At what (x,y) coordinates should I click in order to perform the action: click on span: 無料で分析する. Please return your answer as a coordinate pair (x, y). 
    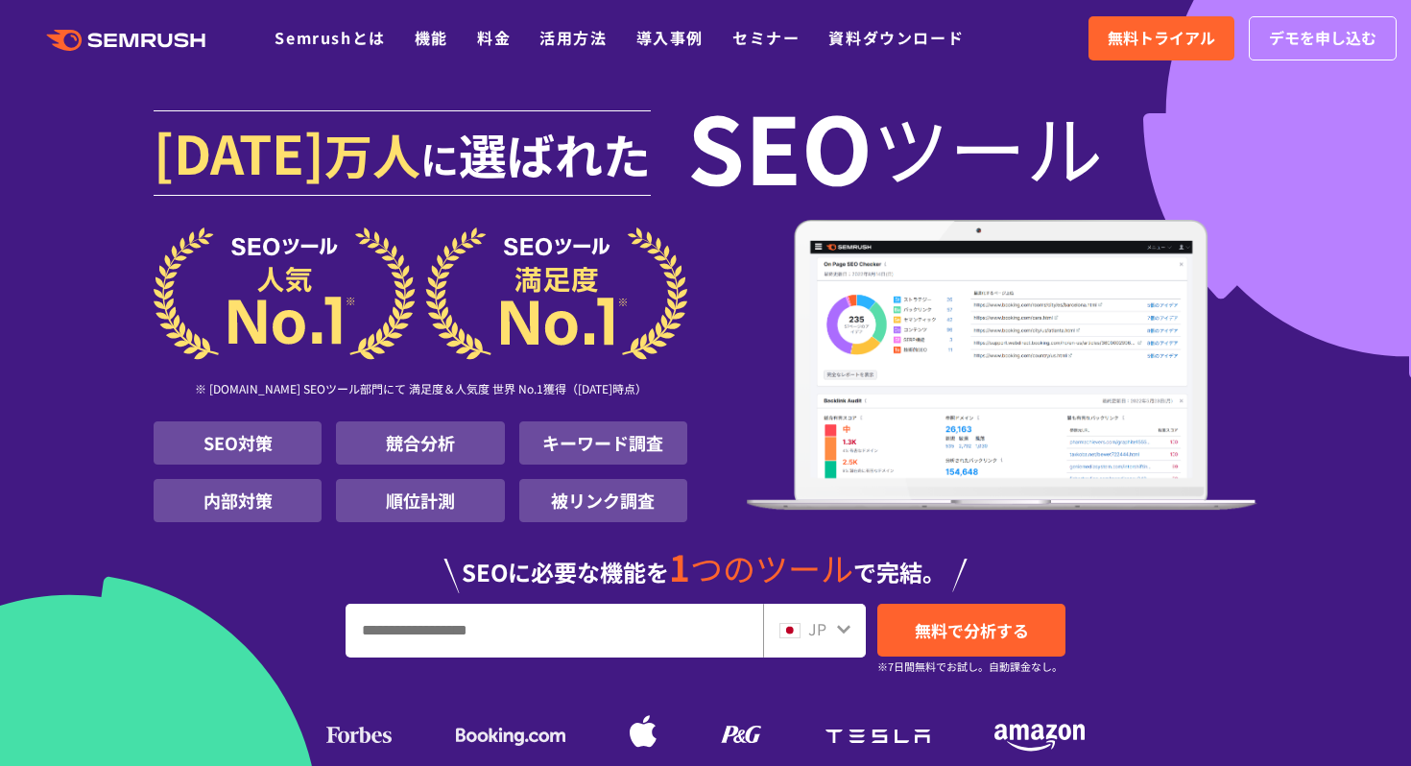
    Looking at the image, I should click on (971, 630).